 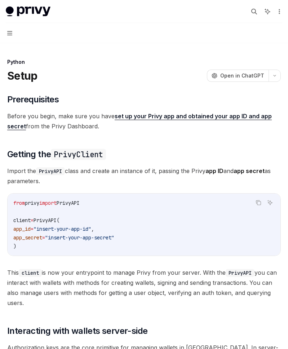 I want to click on img: light logo, so click(x=28, y=12).